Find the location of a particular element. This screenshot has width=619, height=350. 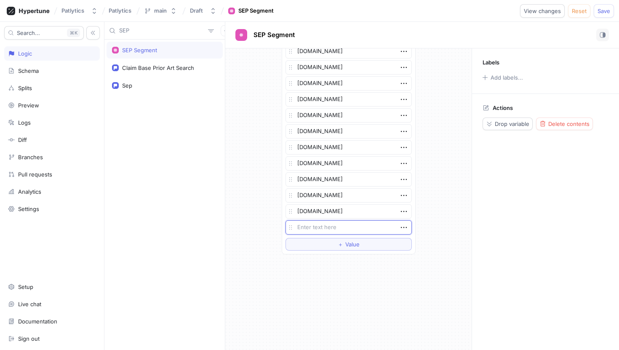

span: Value is located at coordinates (352, 244).